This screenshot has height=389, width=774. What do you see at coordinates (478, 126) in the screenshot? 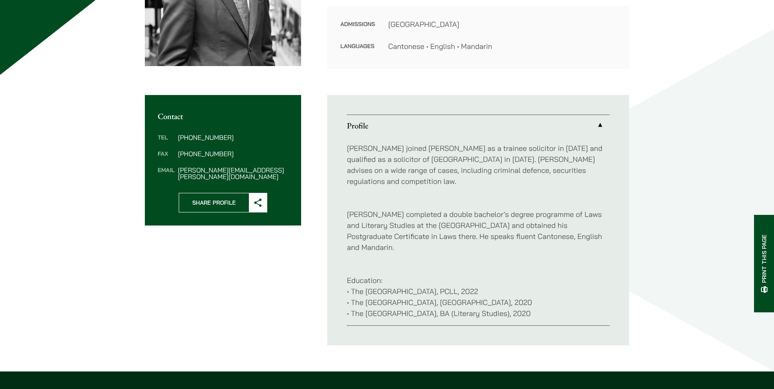
I see `a: Profile` at bounding box center [478, 126].